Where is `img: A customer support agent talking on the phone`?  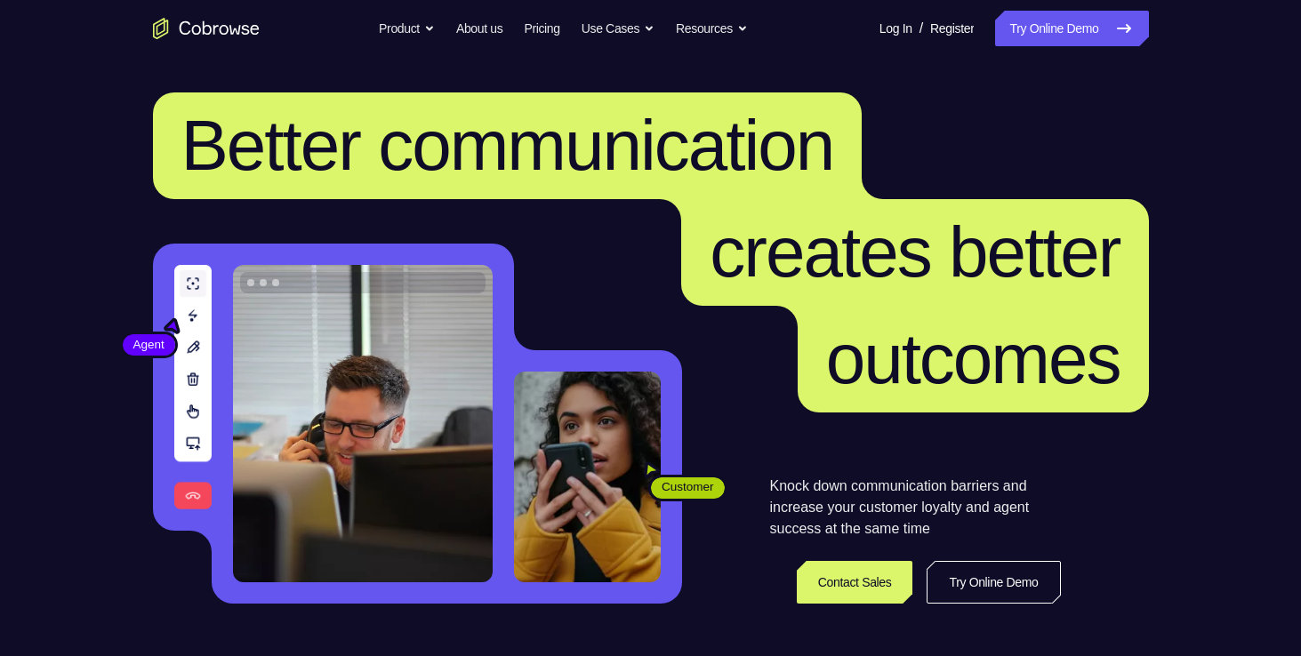
img: A customer support agent talking on the phone is located at coordinates (363, 423).